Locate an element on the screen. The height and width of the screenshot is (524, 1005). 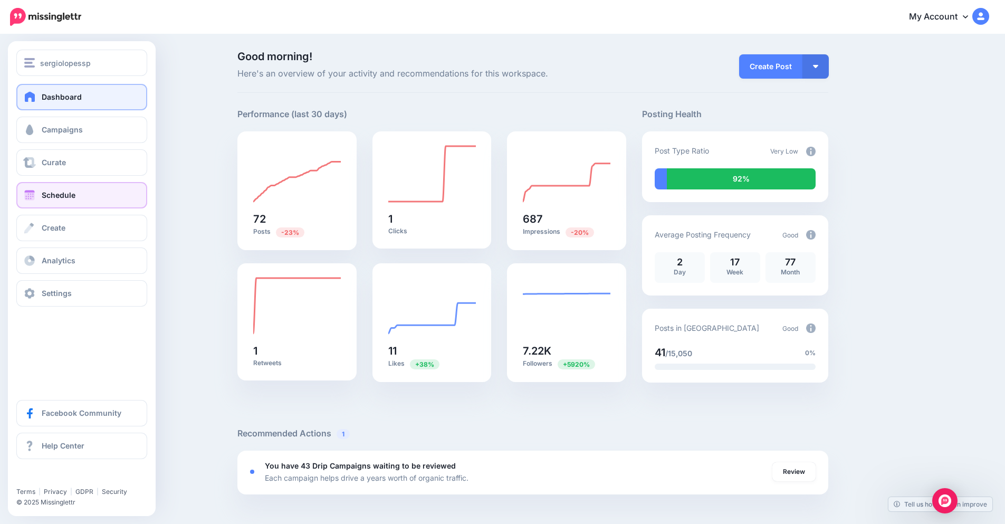
span: Day is located at coordinates (679, 272).